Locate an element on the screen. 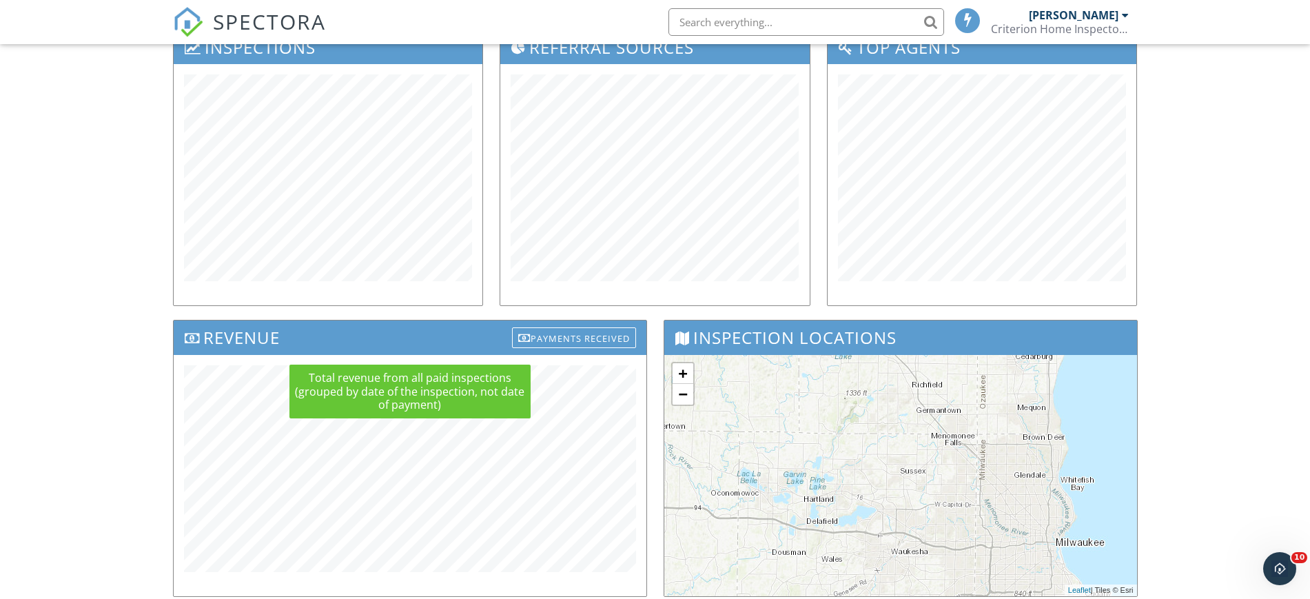  h3: Top Agents is located at coordinates (982, 47).